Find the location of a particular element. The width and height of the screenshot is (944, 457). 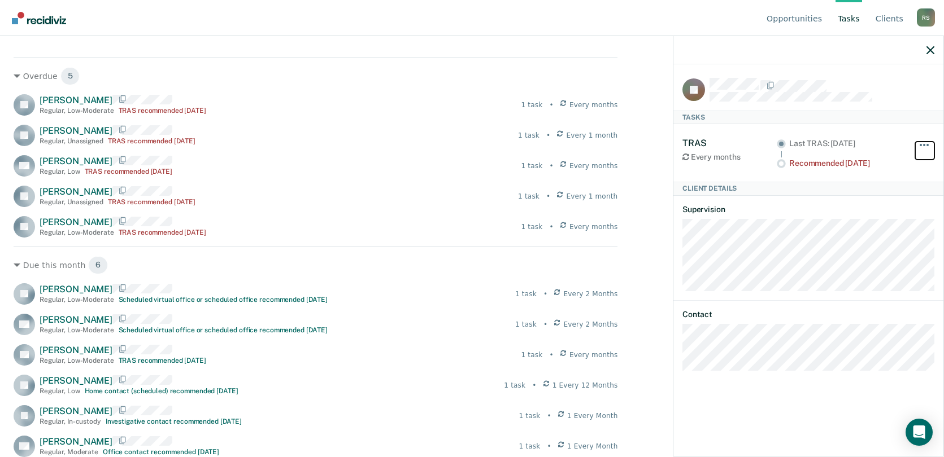

div: Open Intercom Messenger is located at coordinates (919, 433).